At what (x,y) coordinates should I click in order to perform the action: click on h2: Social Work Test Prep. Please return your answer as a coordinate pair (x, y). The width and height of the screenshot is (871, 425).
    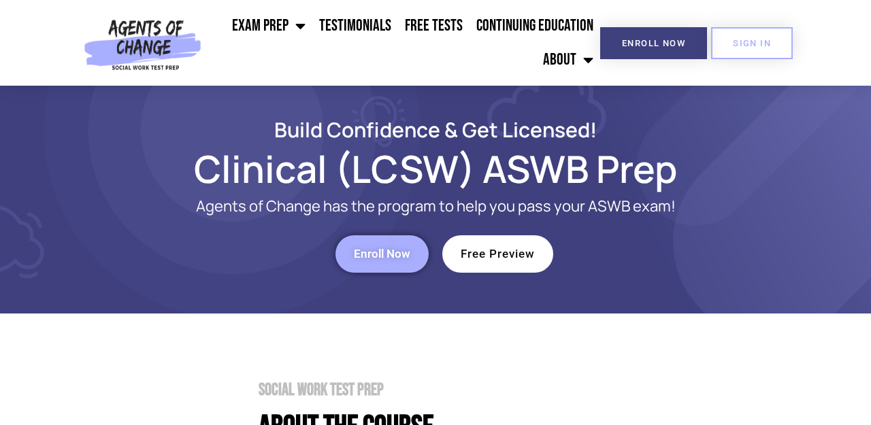
    Looking at the image, I should click on (541, 390).